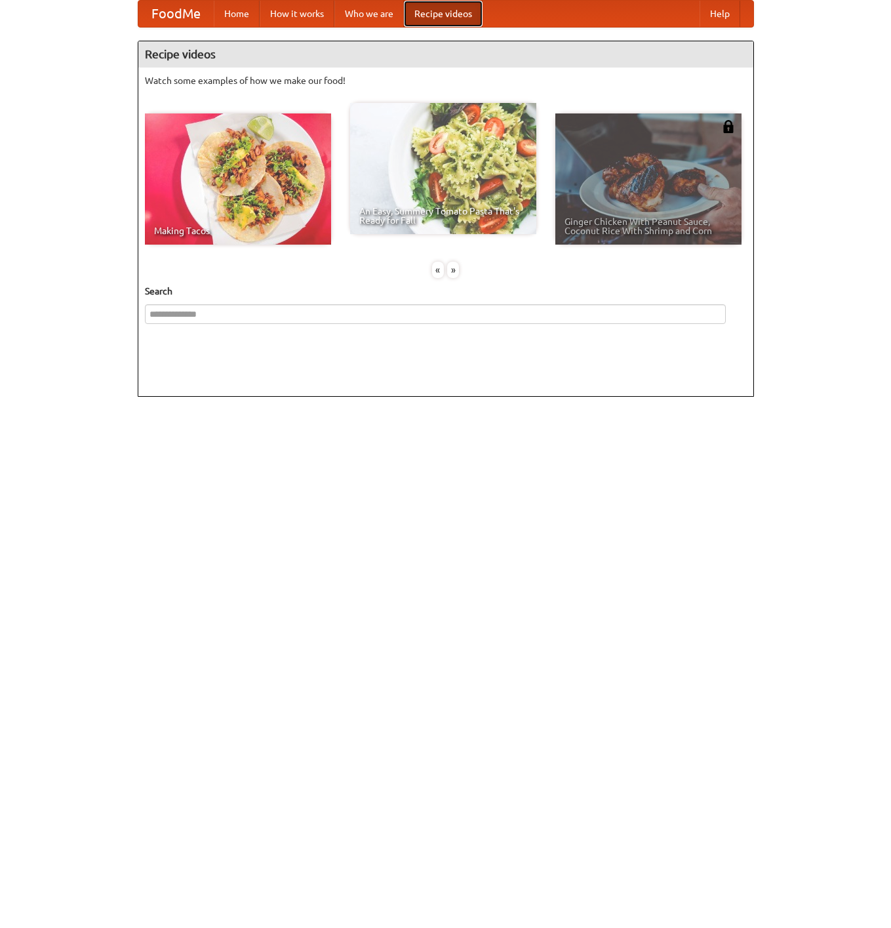  What do you see at coordinates (446, 54) in the screenshot?
I see `h4: Recipe videos` at bounding box center [446, 54].